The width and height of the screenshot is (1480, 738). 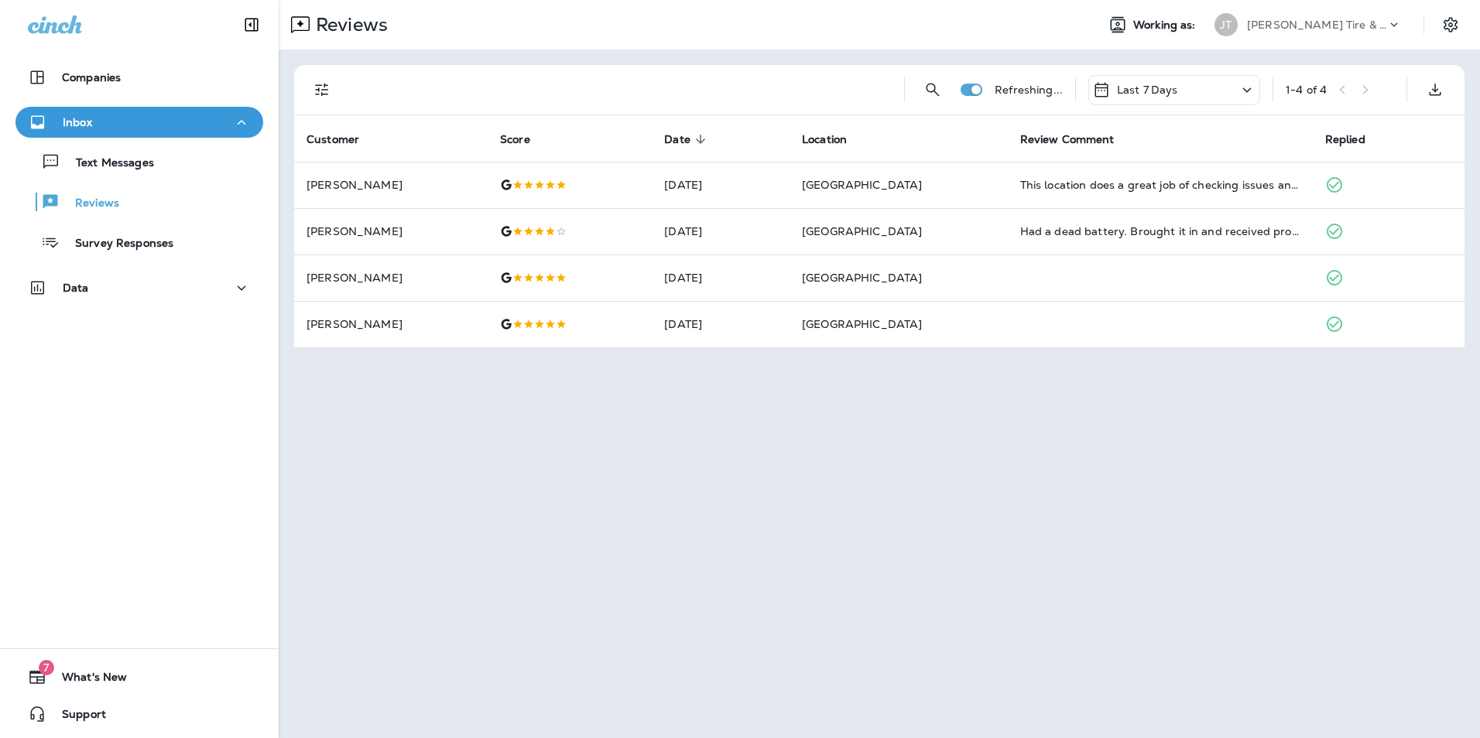 I want to click on div: JT, so click(x=1226, y=25).